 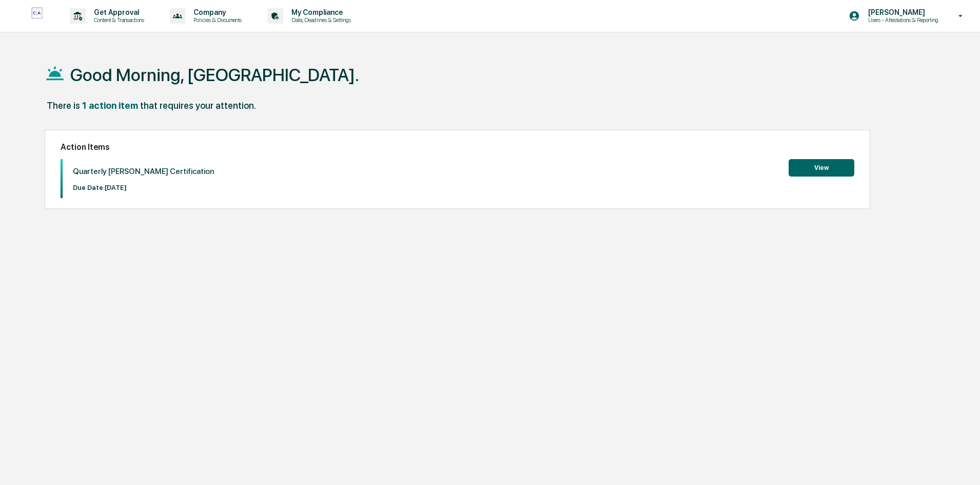 I want to click on h2: Action Items, so click(x=457, y=147).